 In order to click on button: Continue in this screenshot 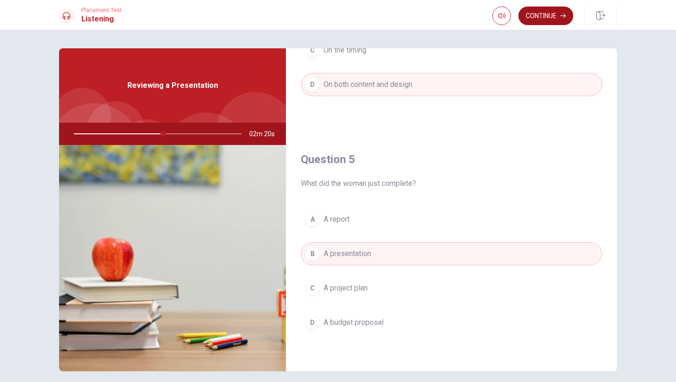, I will do `click(546, 16)`.